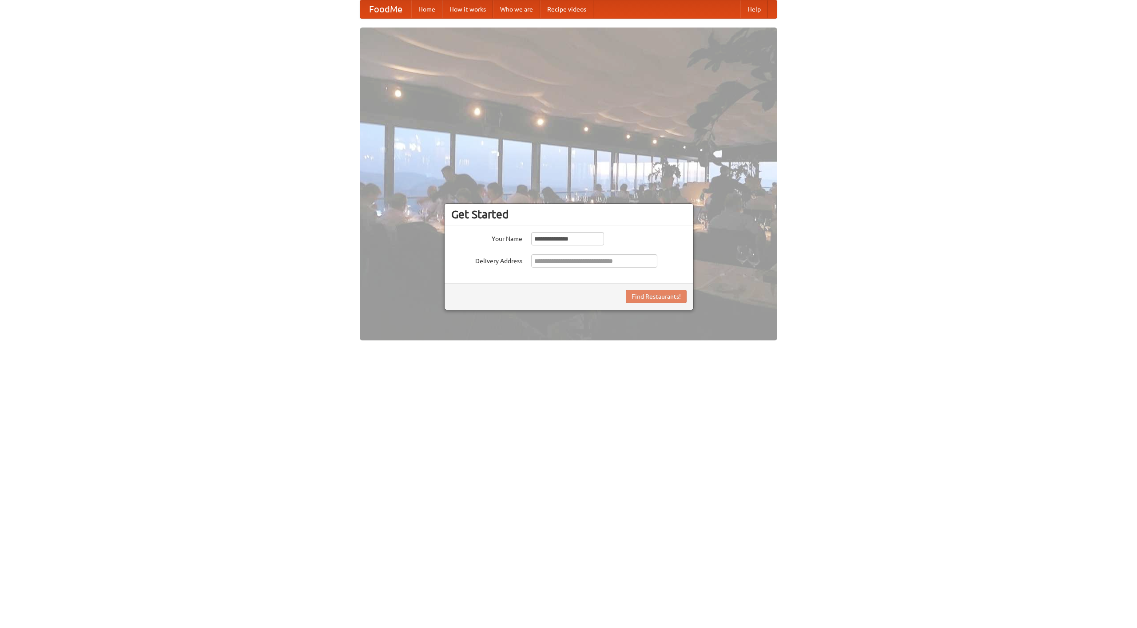 This screenshot has width=1137, height=628. What do you see at coordinates (385, 9) in the screenshot?
I see `a: FoodMe` at bounding box center [385, 9].